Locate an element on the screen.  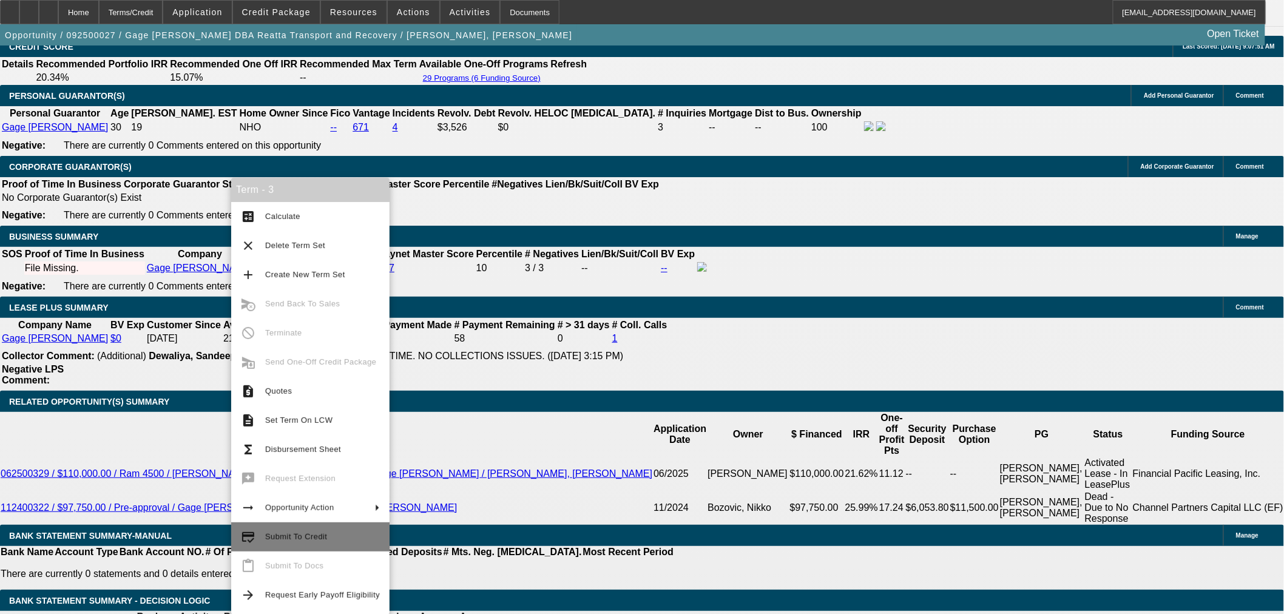
b: BV Exp is located at coordinates (127, 325).